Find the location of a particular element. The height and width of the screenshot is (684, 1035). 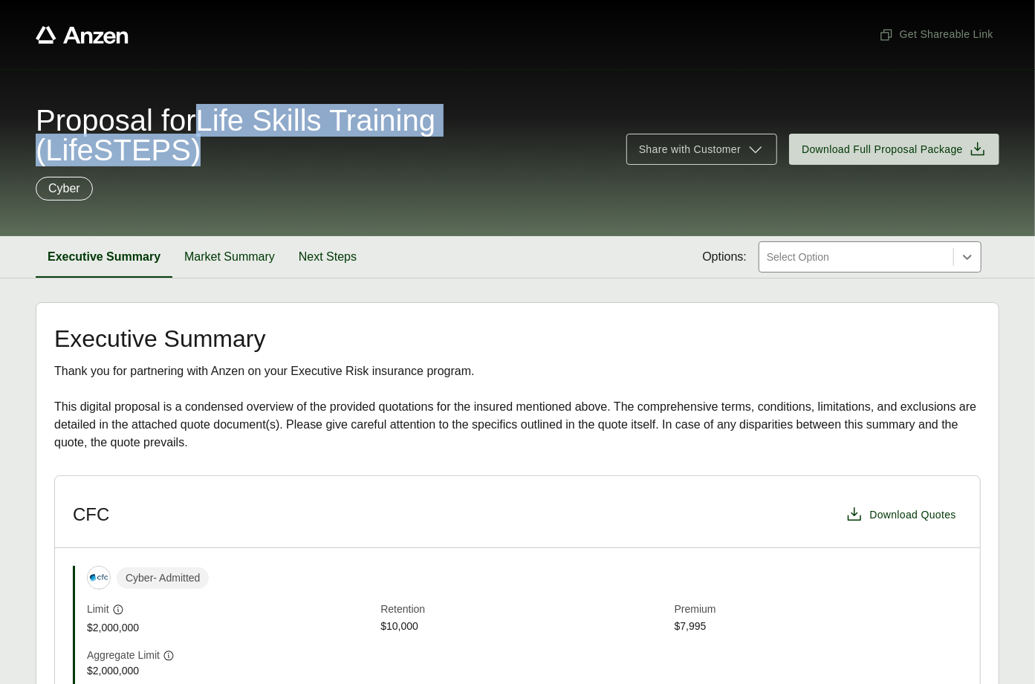

button: Market Summary is located at coordinates (230, 257).